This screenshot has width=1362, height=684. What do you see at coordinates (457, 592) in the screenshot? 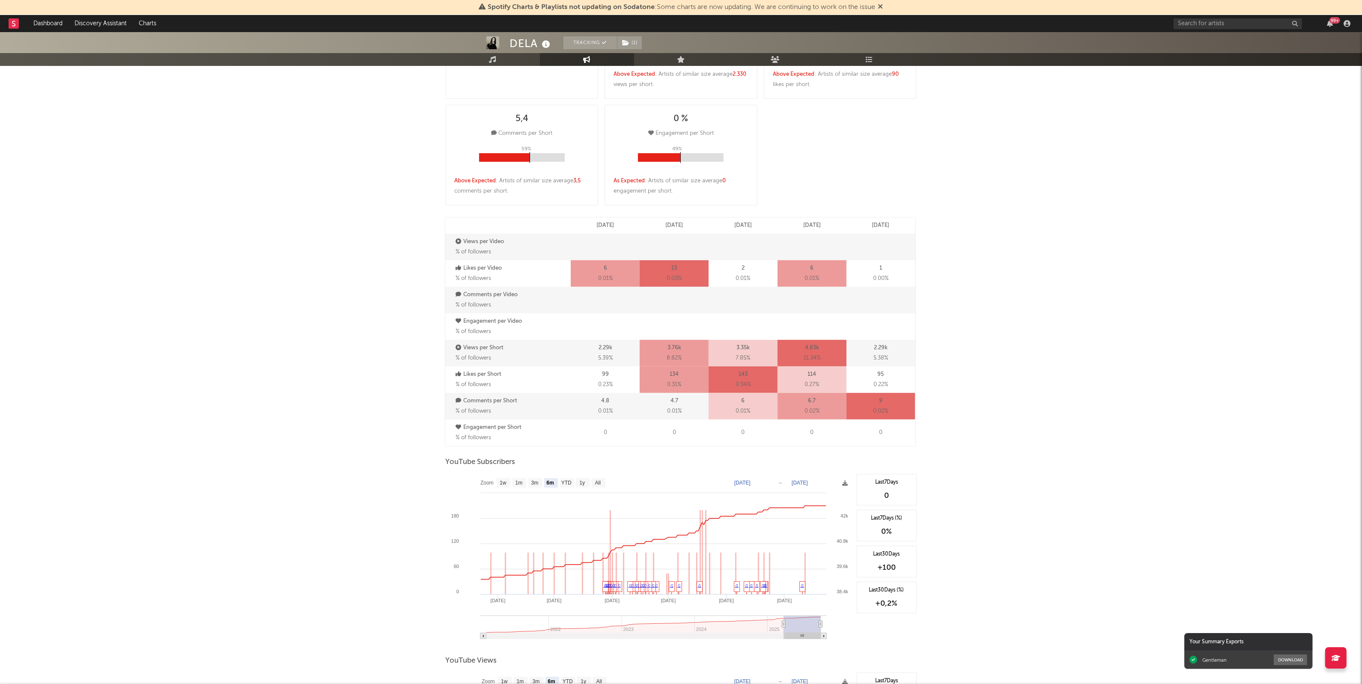
I see `text: 0` at bounding box center [457, 592].